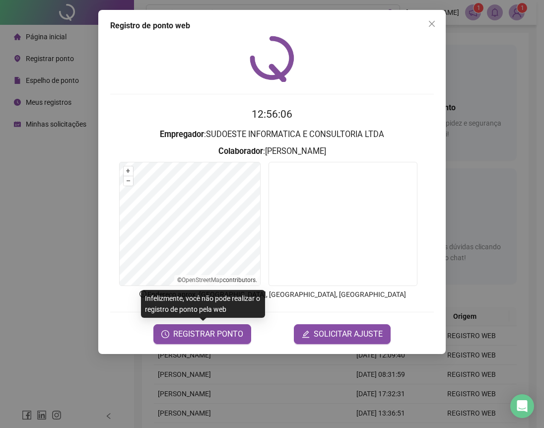 The image size is (544, 428). What do you see at coordinates (241, 151) in the screenshot?
I see `strong: Colaborador` at bounding box center [241, 151].